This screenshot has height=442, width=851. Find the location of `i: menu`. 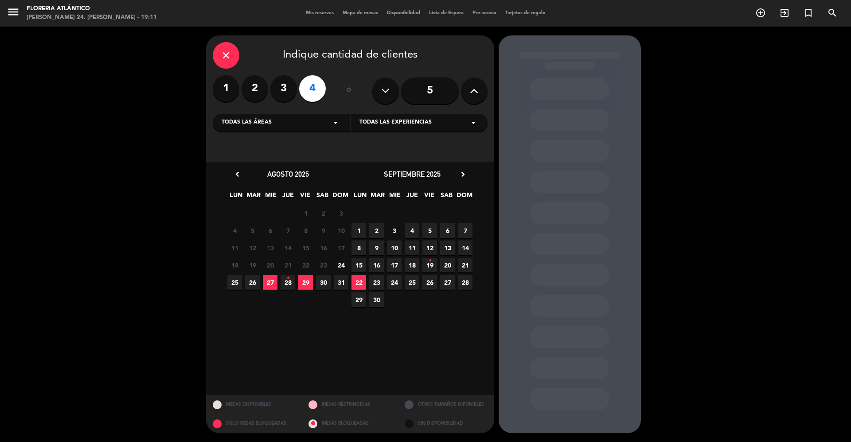

i: menu is located at coordinates (13, 12).